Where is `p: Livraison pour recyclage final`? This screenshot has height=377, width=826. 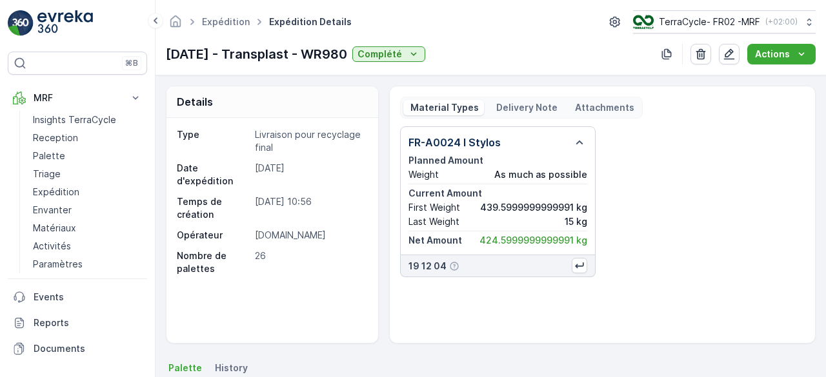
p: Livraison pour recyclage final is located at coordinates (310, 141).